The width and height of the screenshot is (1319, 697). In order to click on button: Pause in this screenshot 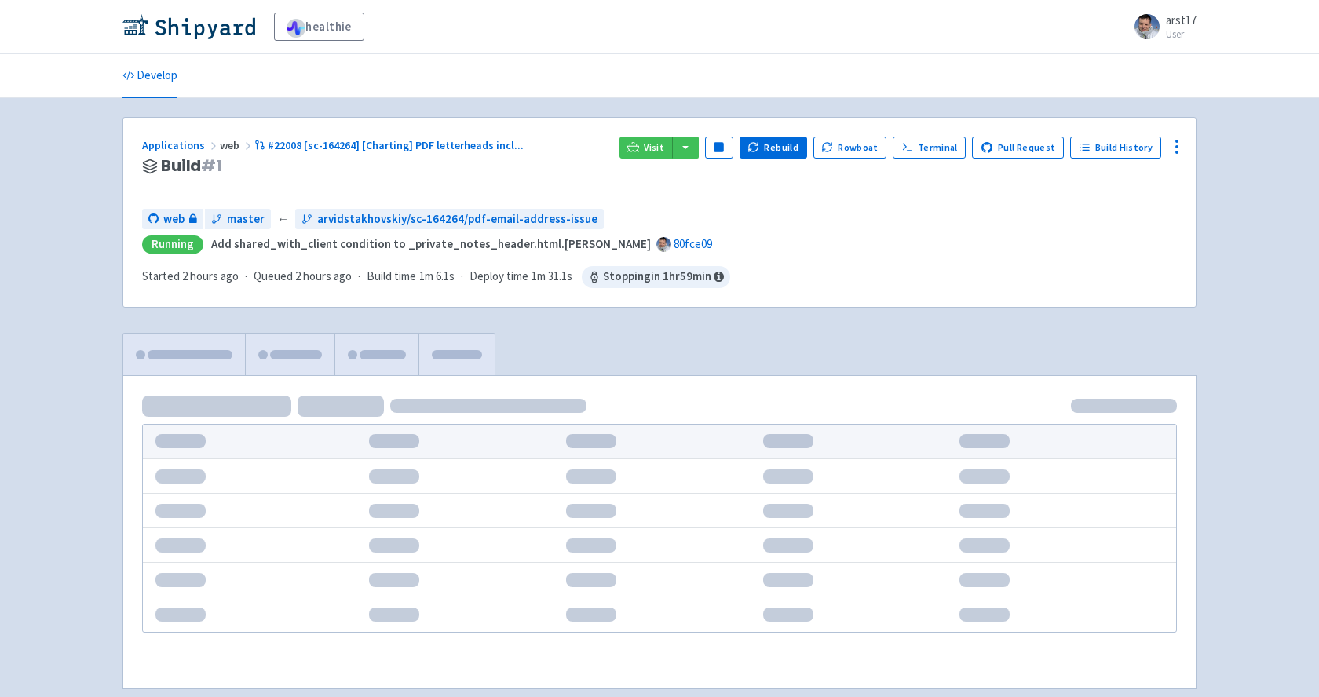, I will do `click(719, 148)`.